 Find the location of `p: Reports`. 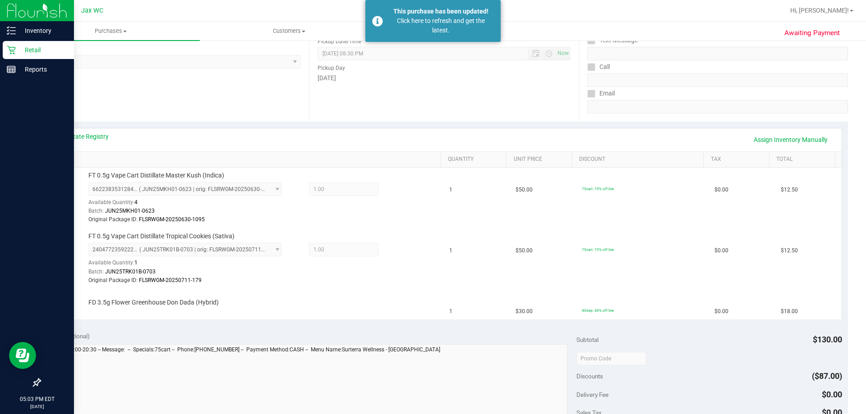

p: Reports is located at coordinates (43, 69).